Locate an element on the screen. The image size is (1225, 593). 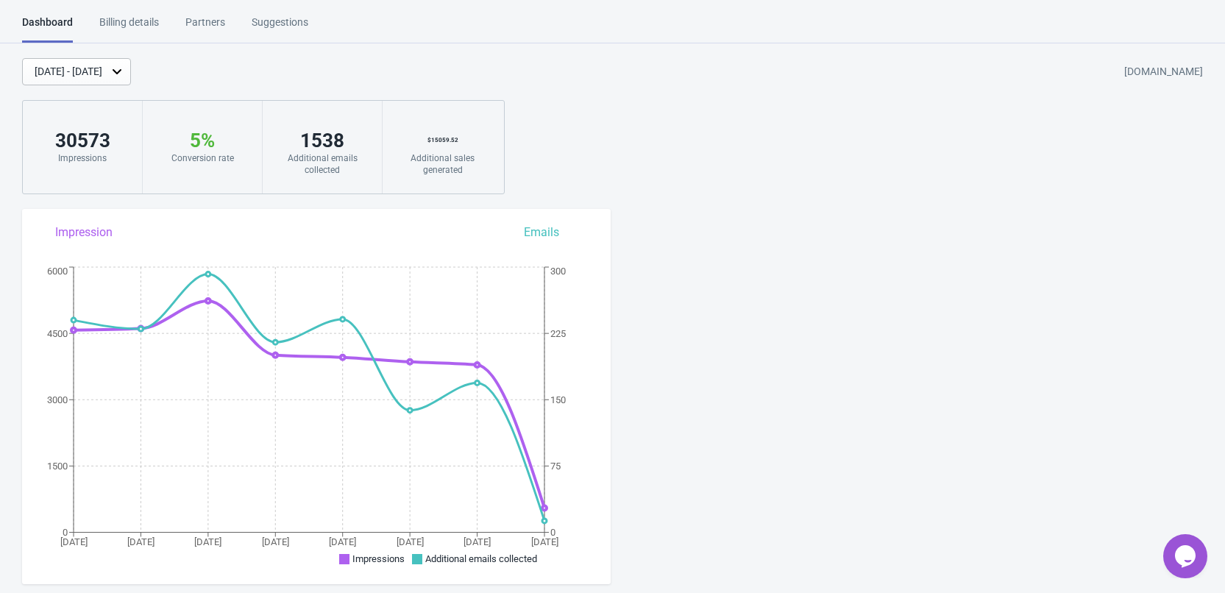
div: Impressions is located at coordinates (82, 158).